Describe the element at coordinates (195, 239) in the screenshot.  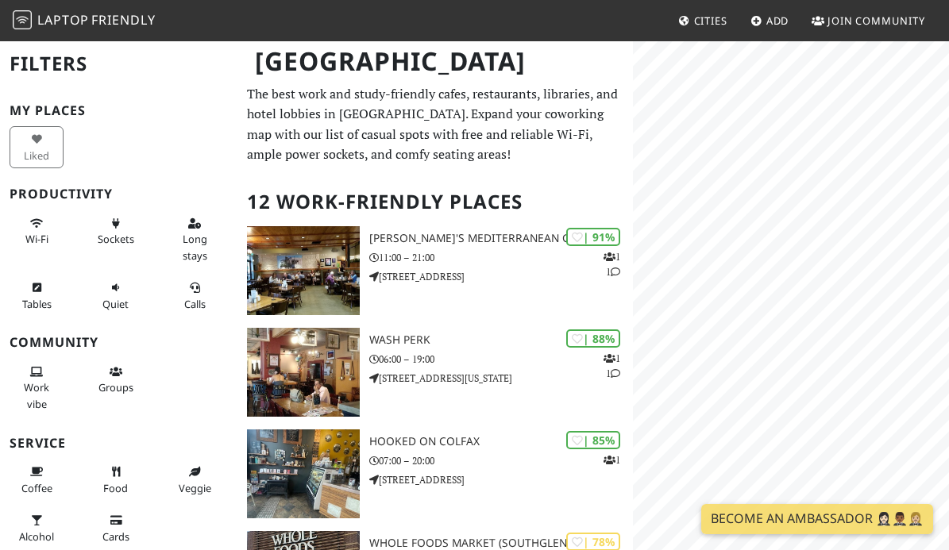
I see `button: Long stays` at that location.